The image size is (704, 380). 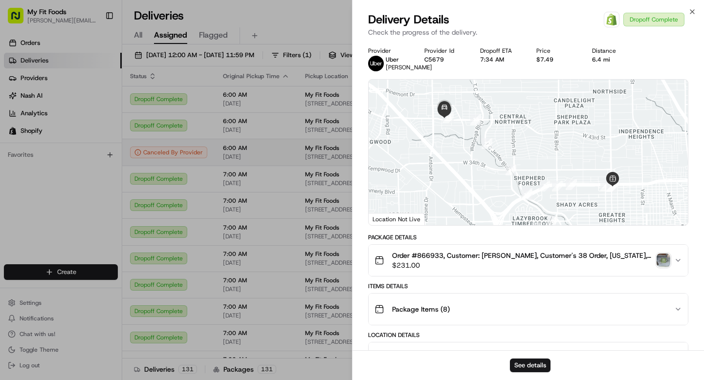 I want to click on p: Welcome 👋, so click(x=94, y=47).